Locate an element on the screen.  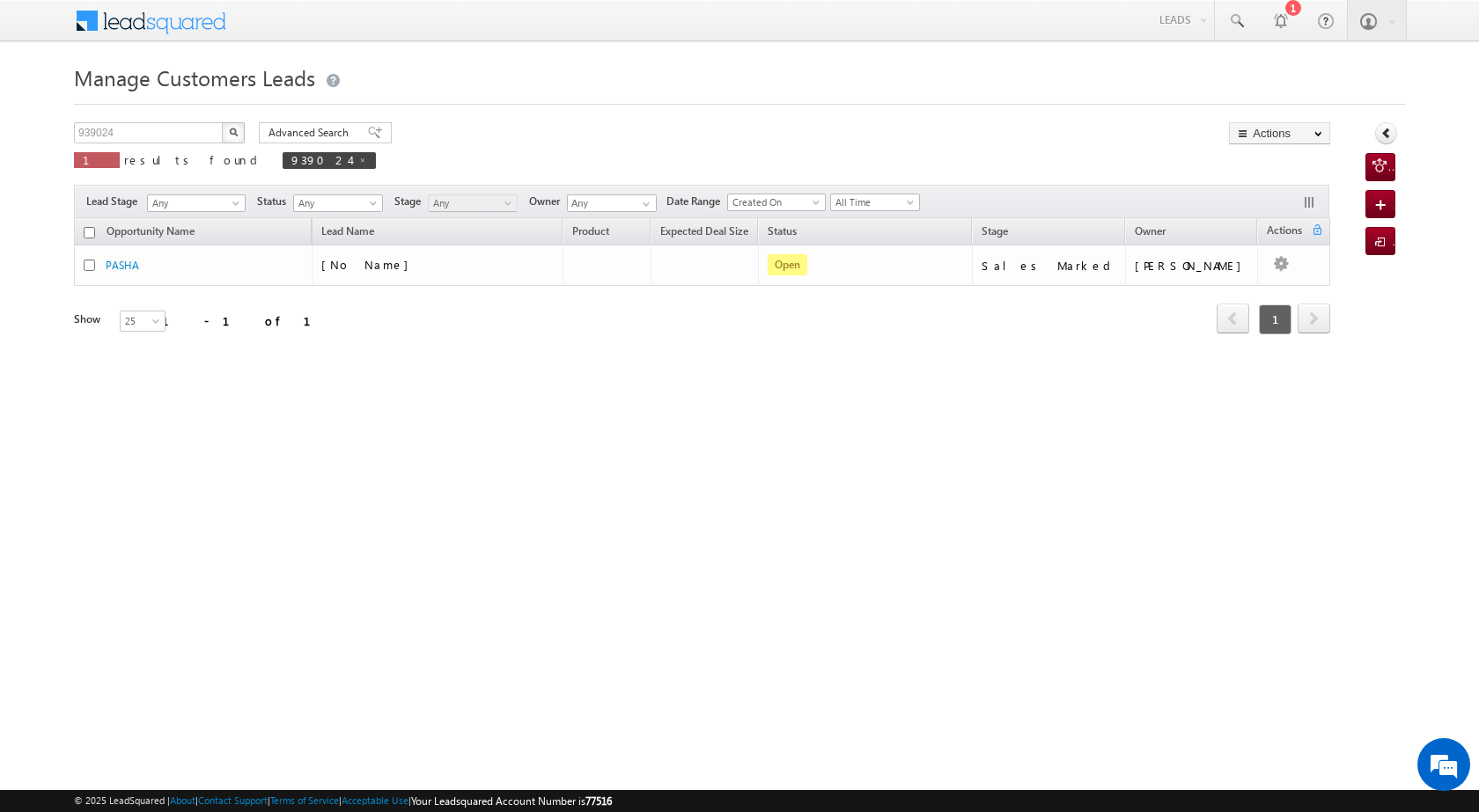
span: Lead Name is located at coordinates (348, 233).